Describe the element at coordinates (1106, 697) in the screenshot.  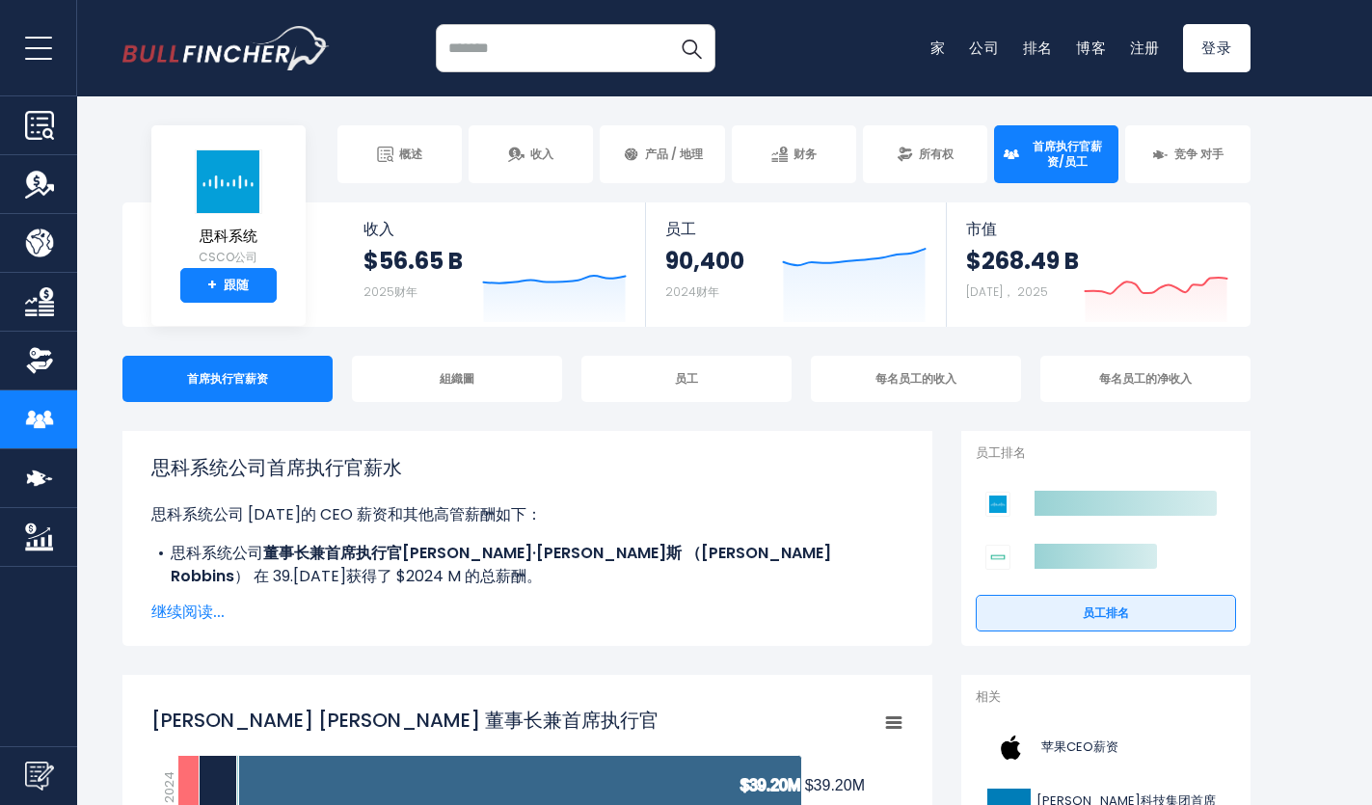
I see `p: 相关` at that location.